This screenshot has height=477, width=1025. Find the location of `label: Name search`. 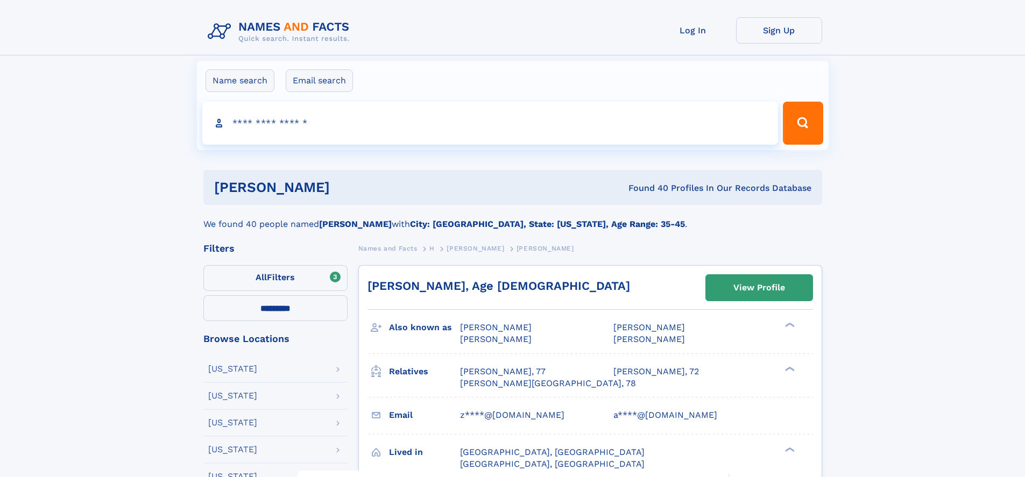

label: Name search is located at coordinates (240, 81).